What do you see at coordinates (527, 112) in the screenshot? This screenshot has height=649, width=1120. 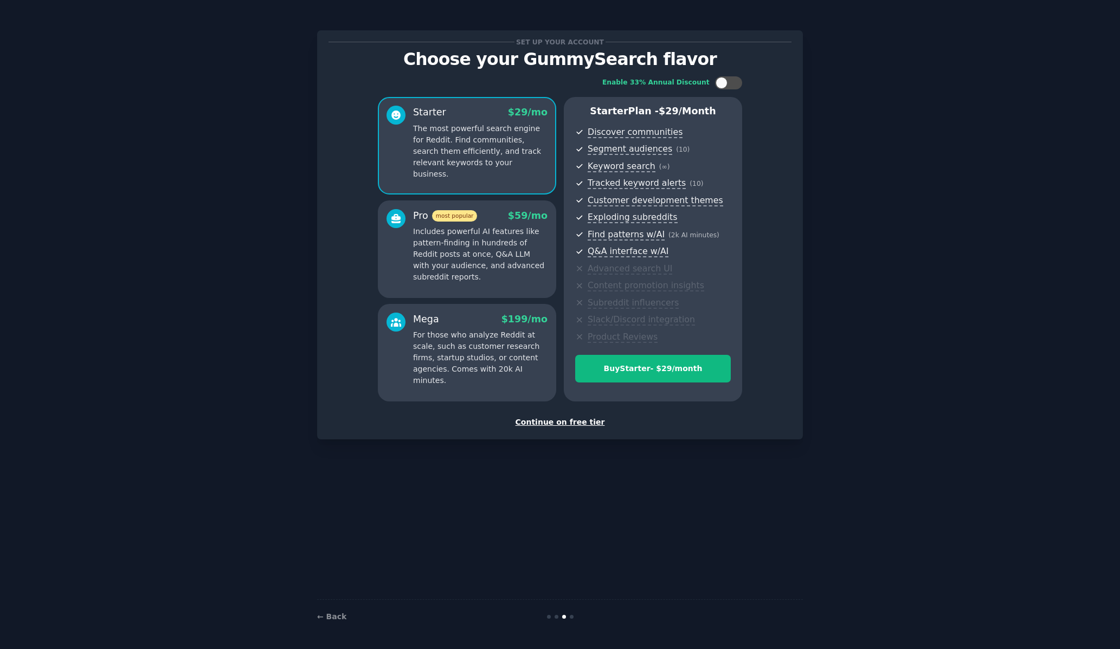 I see `span: $ 29 /mo` at bounding box center [527, 112].